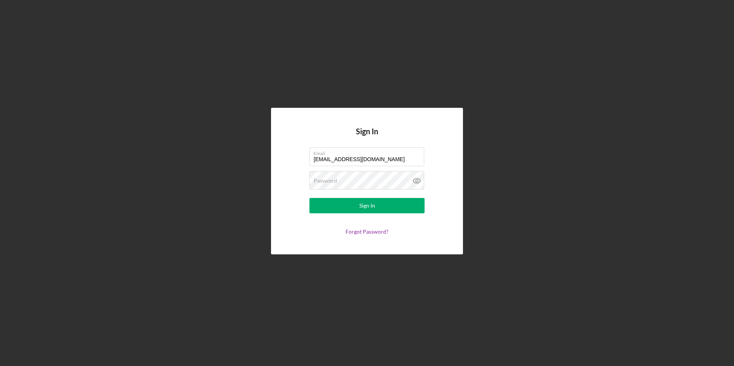 The width and height of the screenshot is (734, 366). What do you see at coordinates (367, 137) in the screenshot?
I see `h4: Sign In` at bounding box center [367, 137].